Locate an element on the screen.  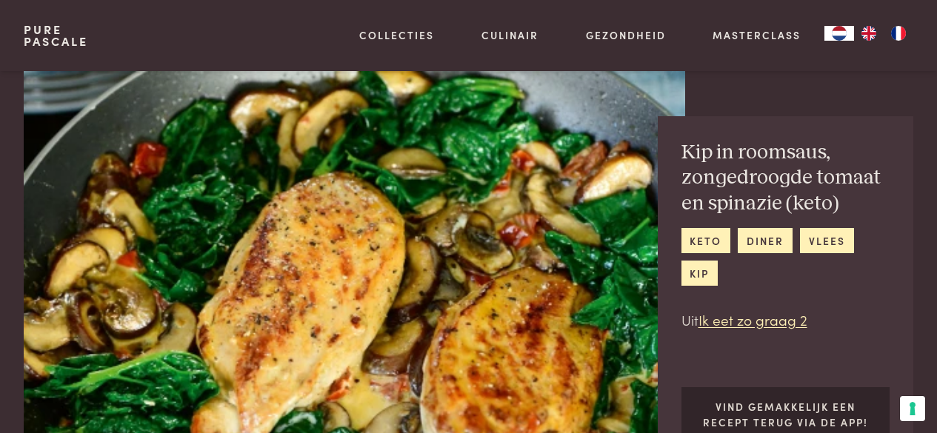
a: Ik eet zo graag 2 is located at coordinates (753, 319).